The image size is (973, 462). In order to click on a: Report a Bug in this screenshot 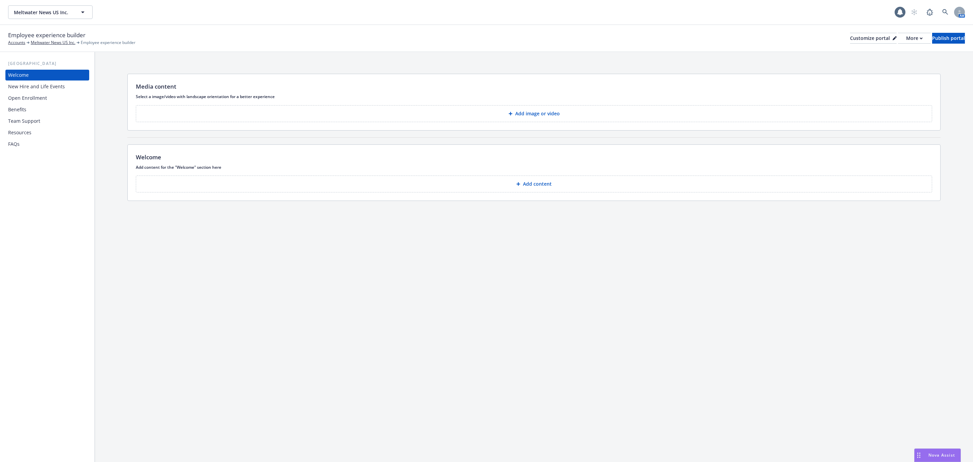, I will do `click(930, 12)`.